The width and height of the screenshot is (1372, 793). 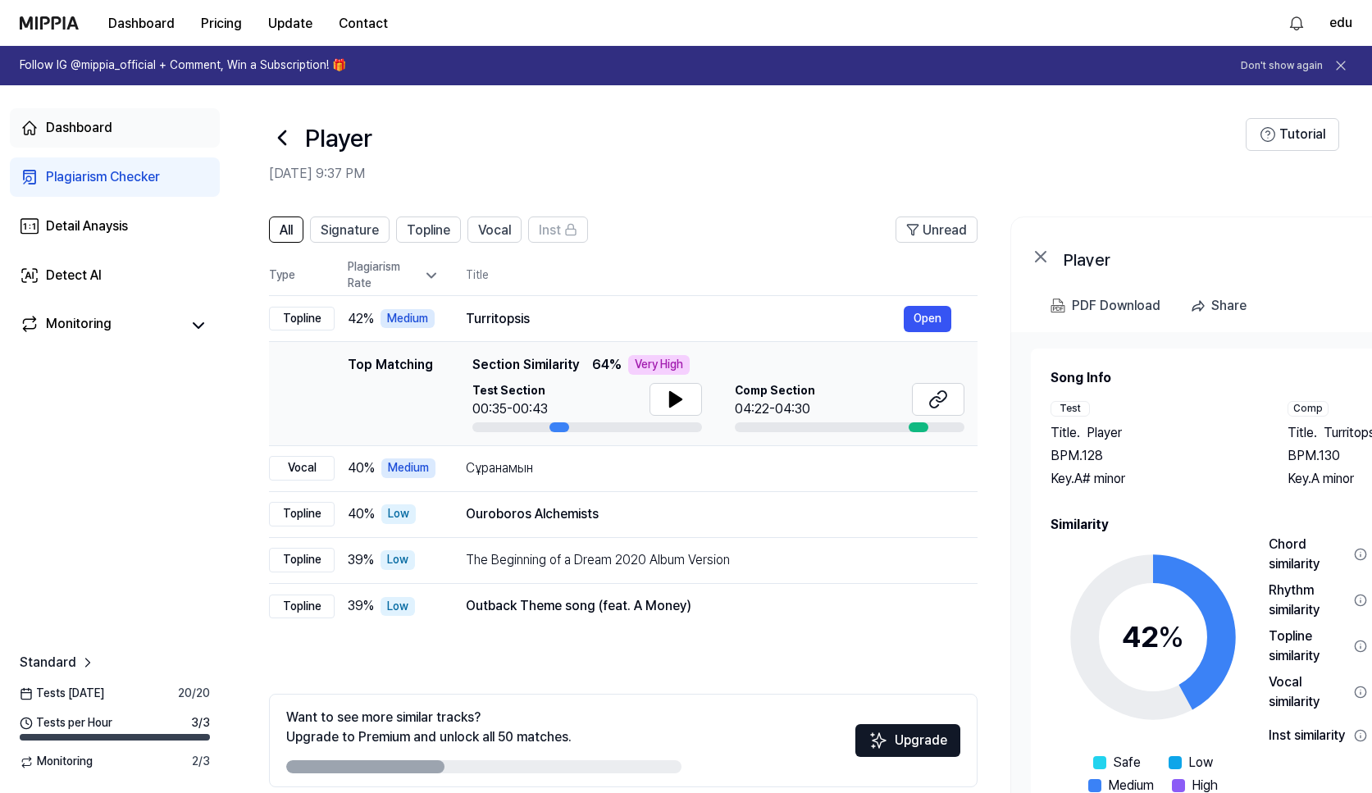 What do you see at coordinates (927, 319) in the screenshot?
I see `a: Open` at bounding box center [927, 319].